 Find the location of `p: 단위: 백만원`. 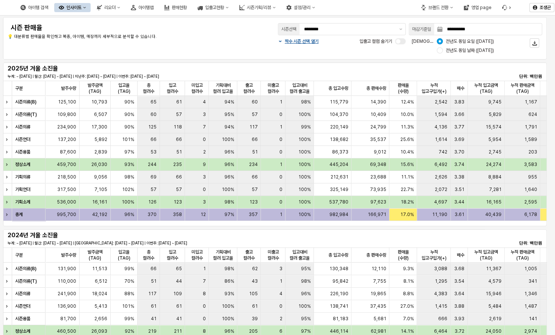

p: 단위: 백만원 is located at coordinates (520, 76).